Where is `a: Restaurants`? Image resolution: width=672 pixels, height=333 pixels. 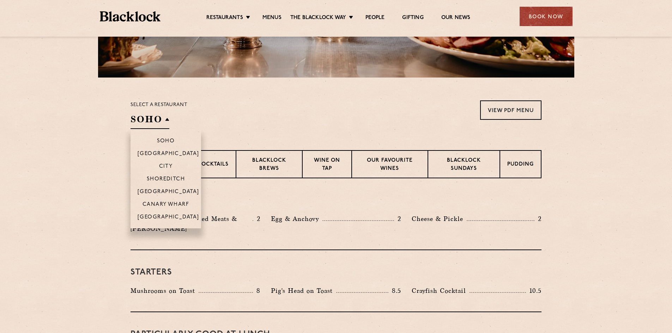 a: Restaurants is located at coordinates (225, 18).